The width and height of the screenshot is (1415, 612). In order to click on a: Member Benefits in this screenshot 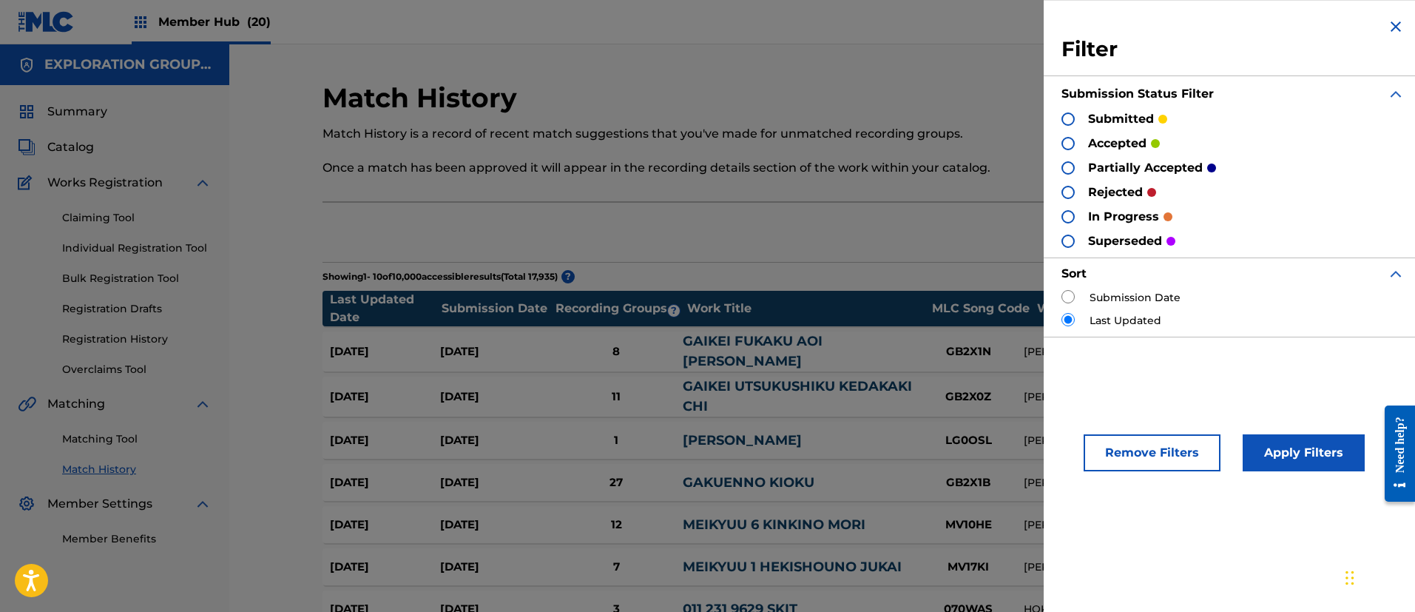, I will do `click(137, 538)`.